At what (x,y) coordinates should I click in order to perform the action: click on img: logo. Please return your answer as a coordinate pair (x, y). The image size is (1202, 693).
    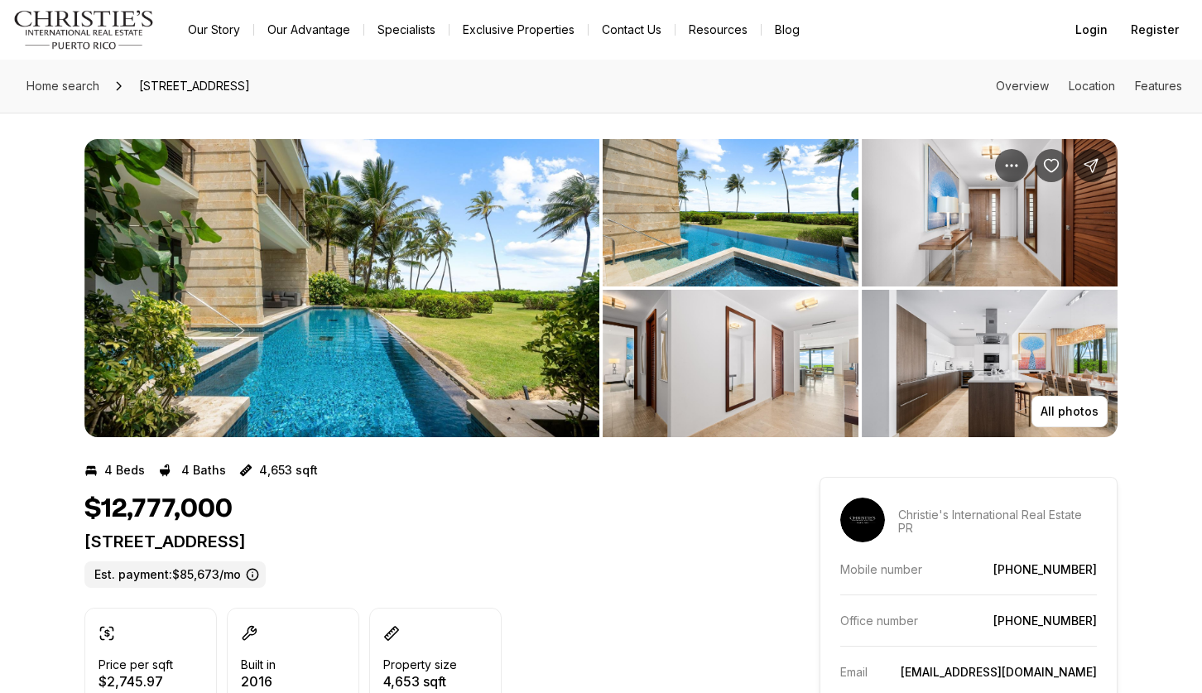
    Looking at the image, I should click on (84, 30).